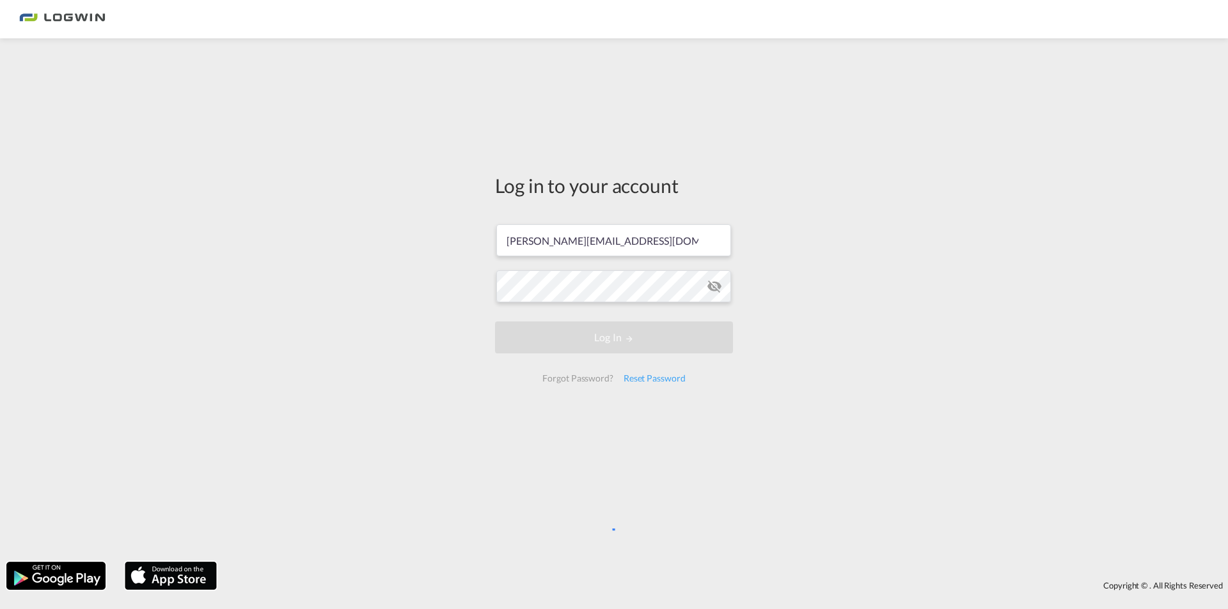 The height and width of the screenshot is (609, 1228). Describe the element at coordinates (577, 379) in the screenshot. I see `div: Forgot Password?` at that location.